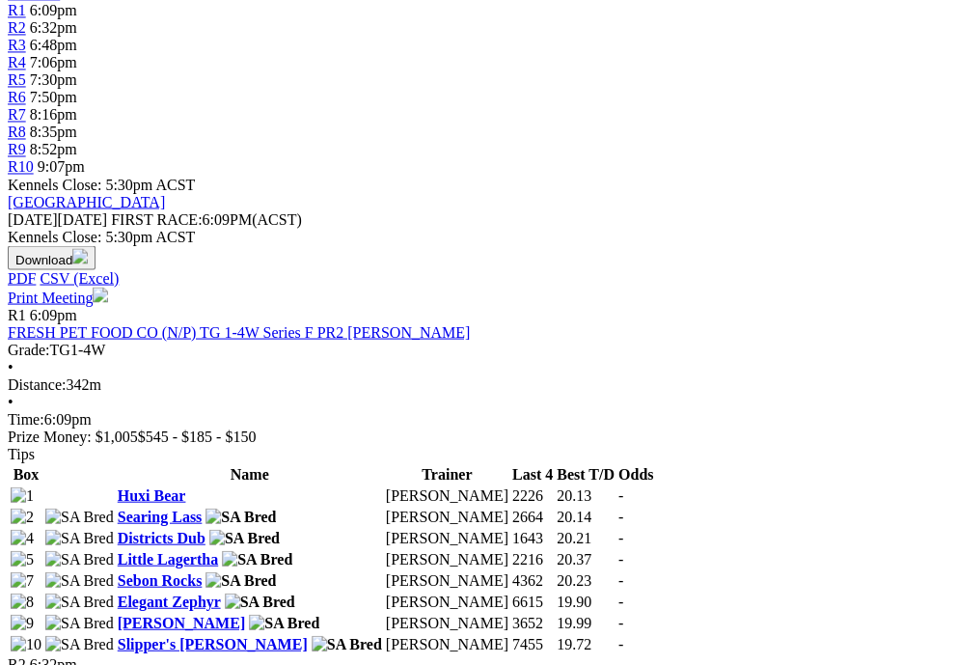  What do you see at coordinates (80, 256) in the screenshot?
I see `img: download.svg` at bounding box center [80, 256].